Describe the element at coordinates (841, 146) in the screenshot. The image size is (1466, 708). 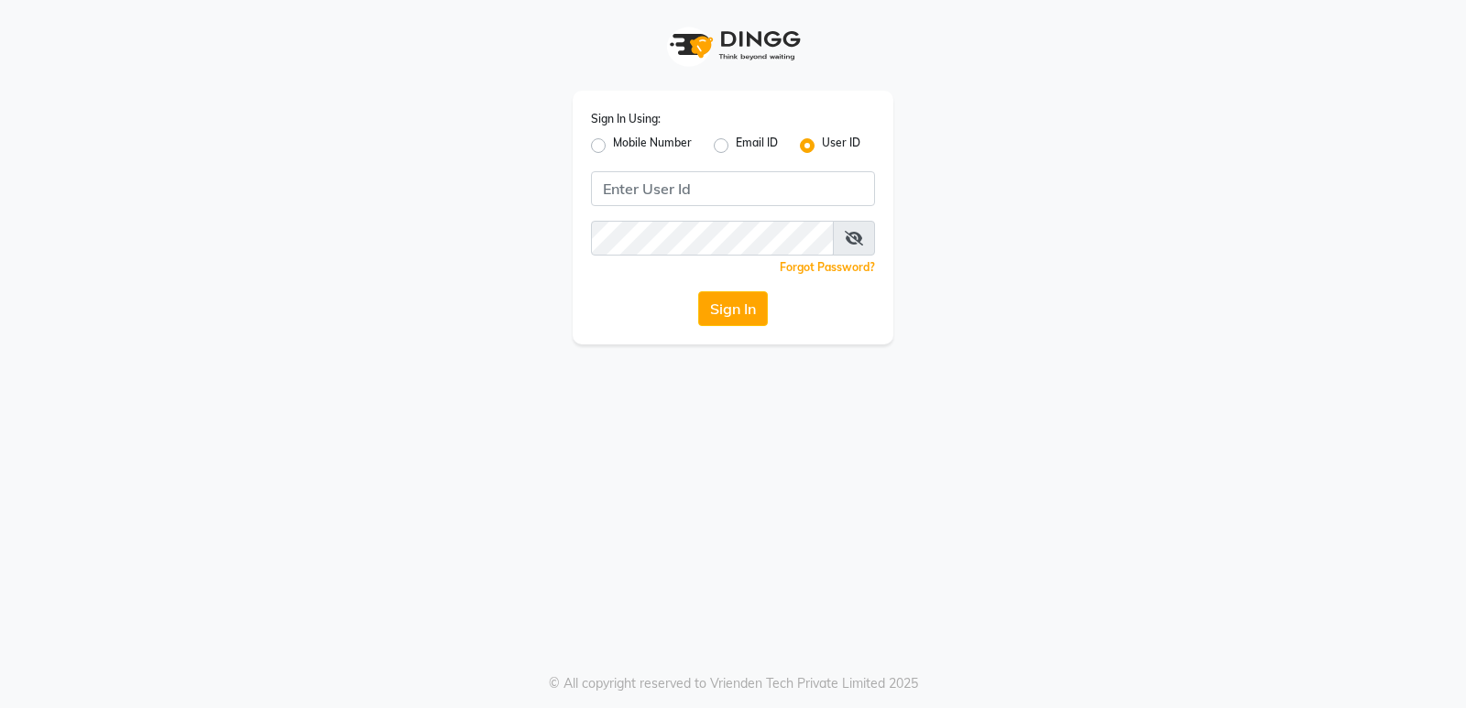
I see `label: User ID` at that location.